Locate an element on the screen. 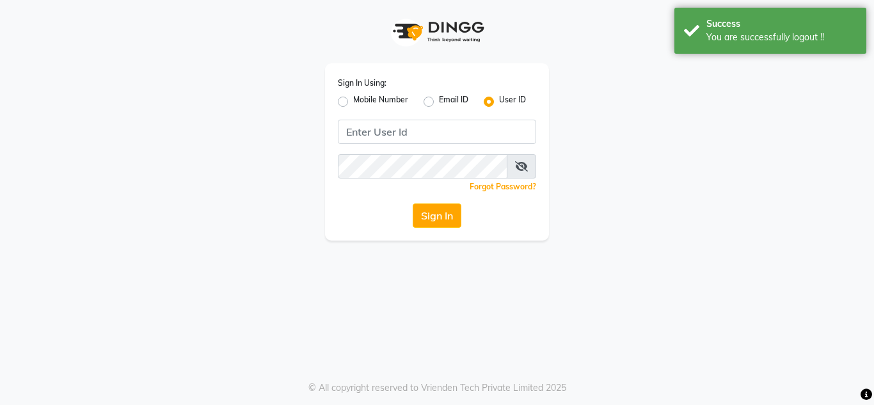 The width and height of the screenshot is (874, 405). a: Forgot Password? is located at coordinates (503, 186).